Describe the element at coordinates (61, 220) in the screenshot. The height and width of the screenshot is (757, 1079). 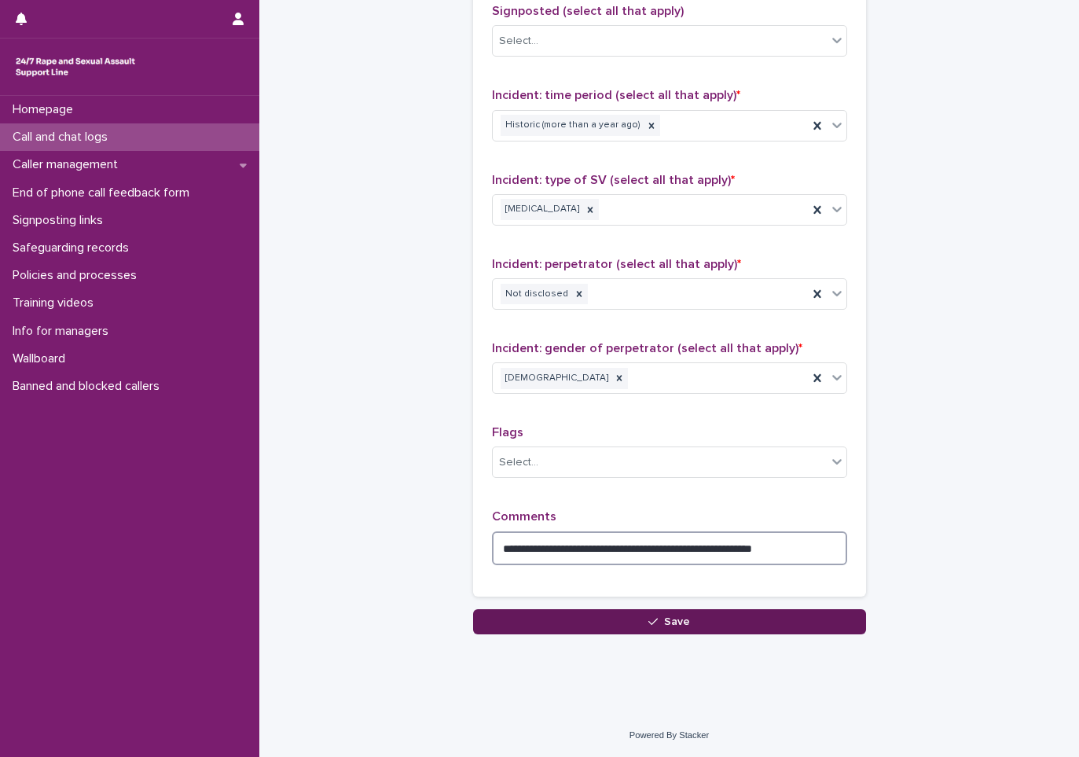
I see `p: Signposting links` at that location.